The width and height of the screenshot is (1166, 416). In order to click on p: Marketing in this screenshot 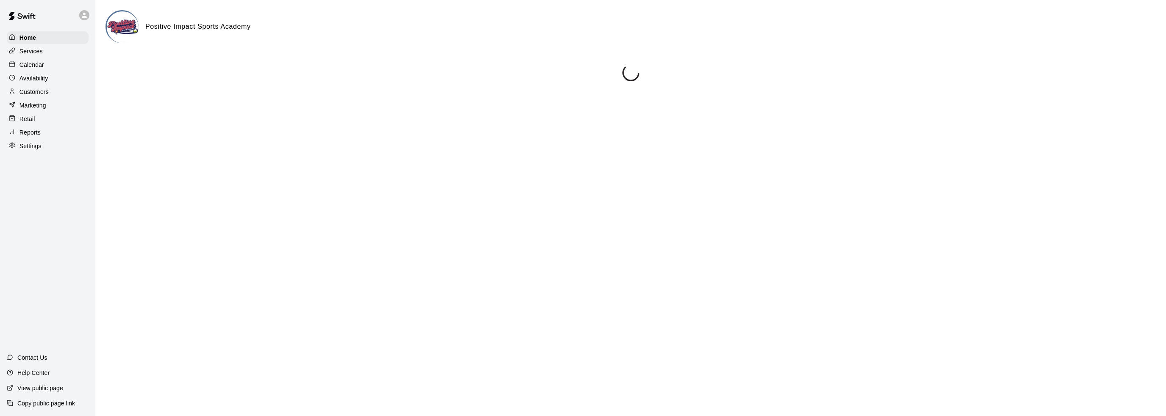, I will do `click(33, 105)`.